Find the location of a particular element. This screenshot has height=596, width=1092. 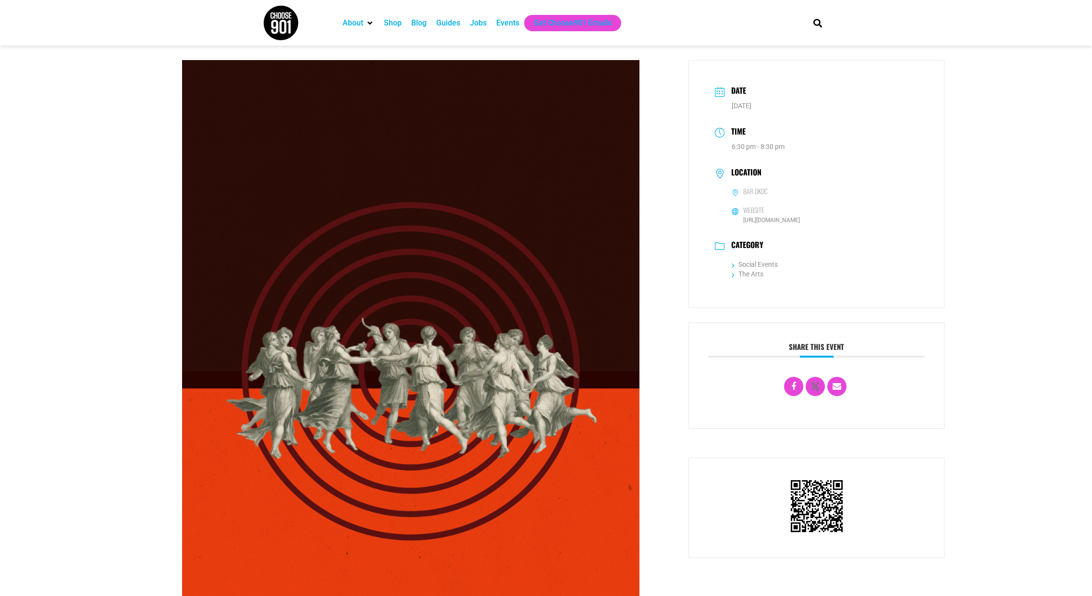

a: X Social Network is located at coordinates (815, 386).